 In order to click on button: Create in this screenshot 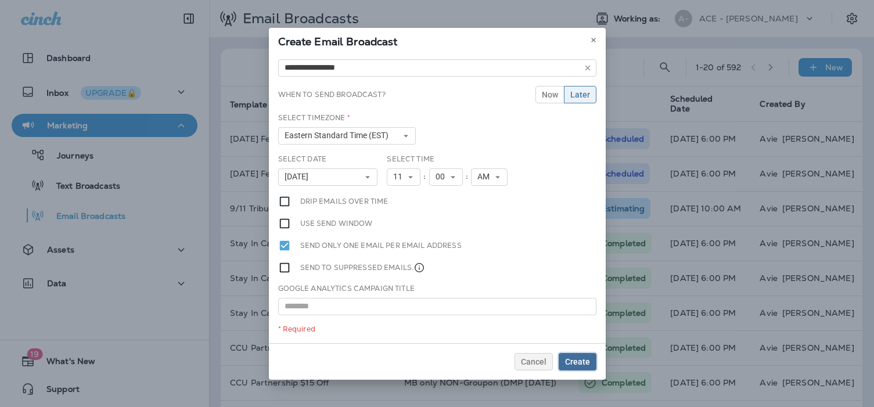, I will do `click(577, 362)`.